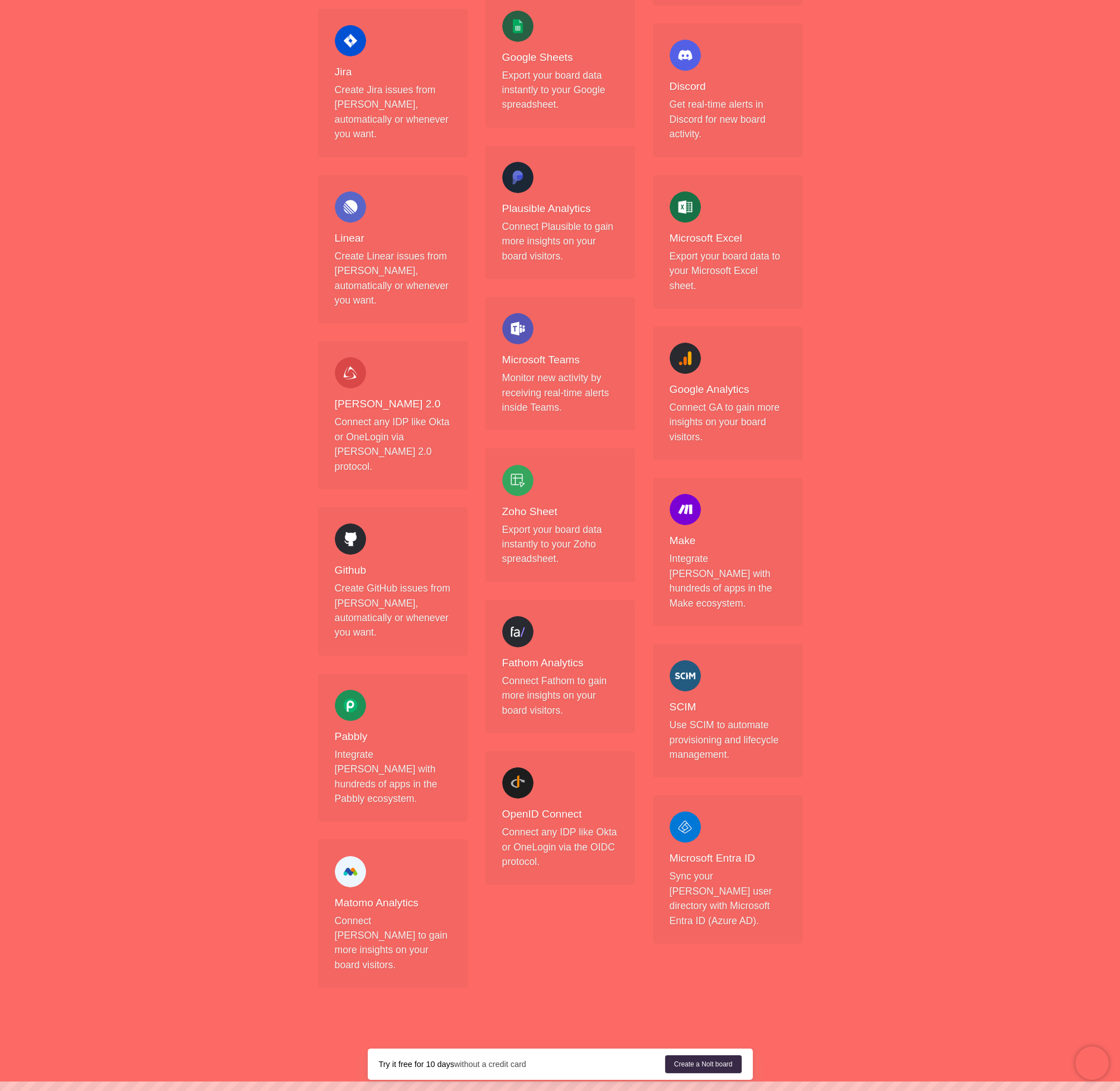 Image resolution: width=1120 pixels, height=1091 pixels. What do you see at coordinates (560, 57) in the screenshot?
I see `h4: Google Sheets` at bounding box center [560, 57].